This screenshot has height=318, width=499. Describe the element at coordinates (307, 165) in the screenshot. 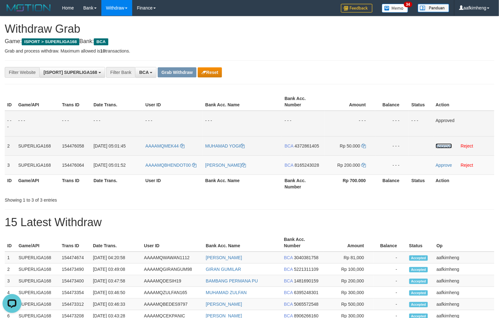

I see `span: Copy 8165243028 to clipboard` at that location.